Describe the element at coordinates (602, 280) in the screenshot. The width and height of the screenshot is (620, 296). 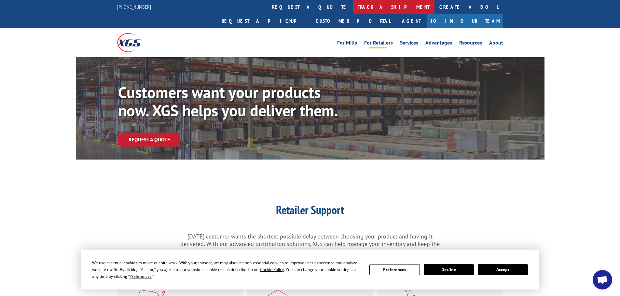
I see `div: Open chat` at that location.